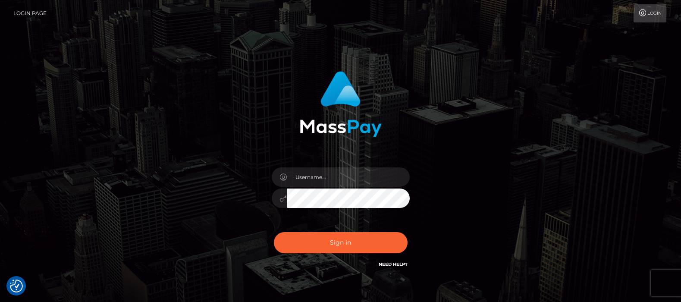 This screenshot has width=681, height=302. I want to click on img: MassPay Login, so click(341, 104).